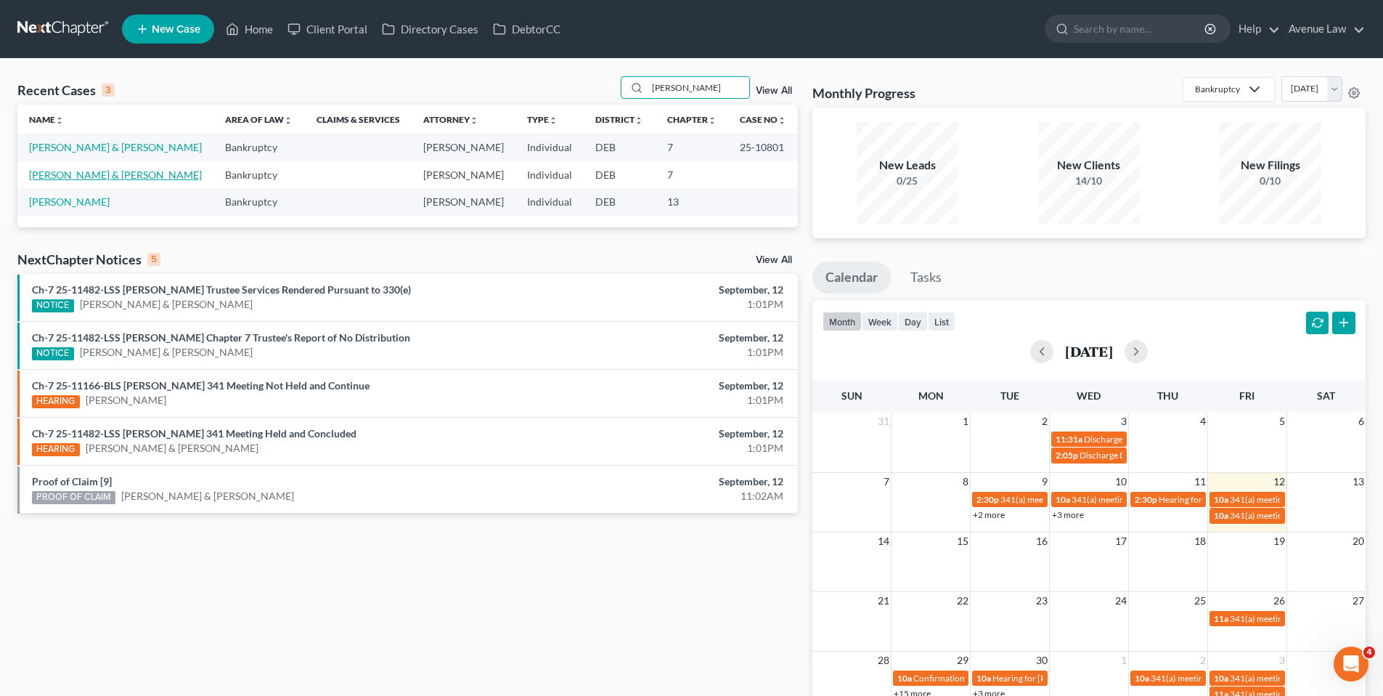  I want to click on span: 13, so click(1359, 481).